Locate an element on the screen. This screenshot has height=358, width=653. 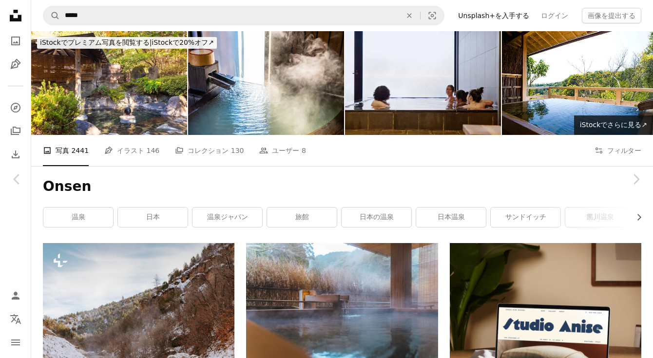
span: 130 is located at coordinates (237, 151).